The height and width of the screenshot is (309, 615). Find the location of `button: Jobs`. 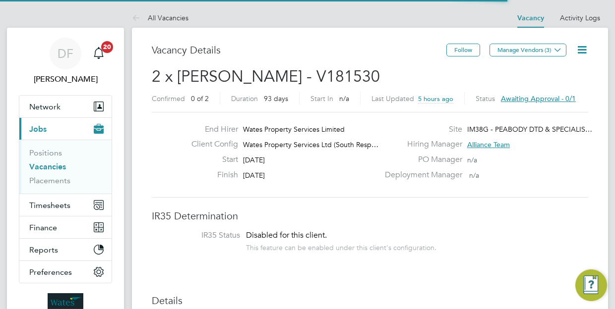

button: Jobs is located at coordinates (65, 129).